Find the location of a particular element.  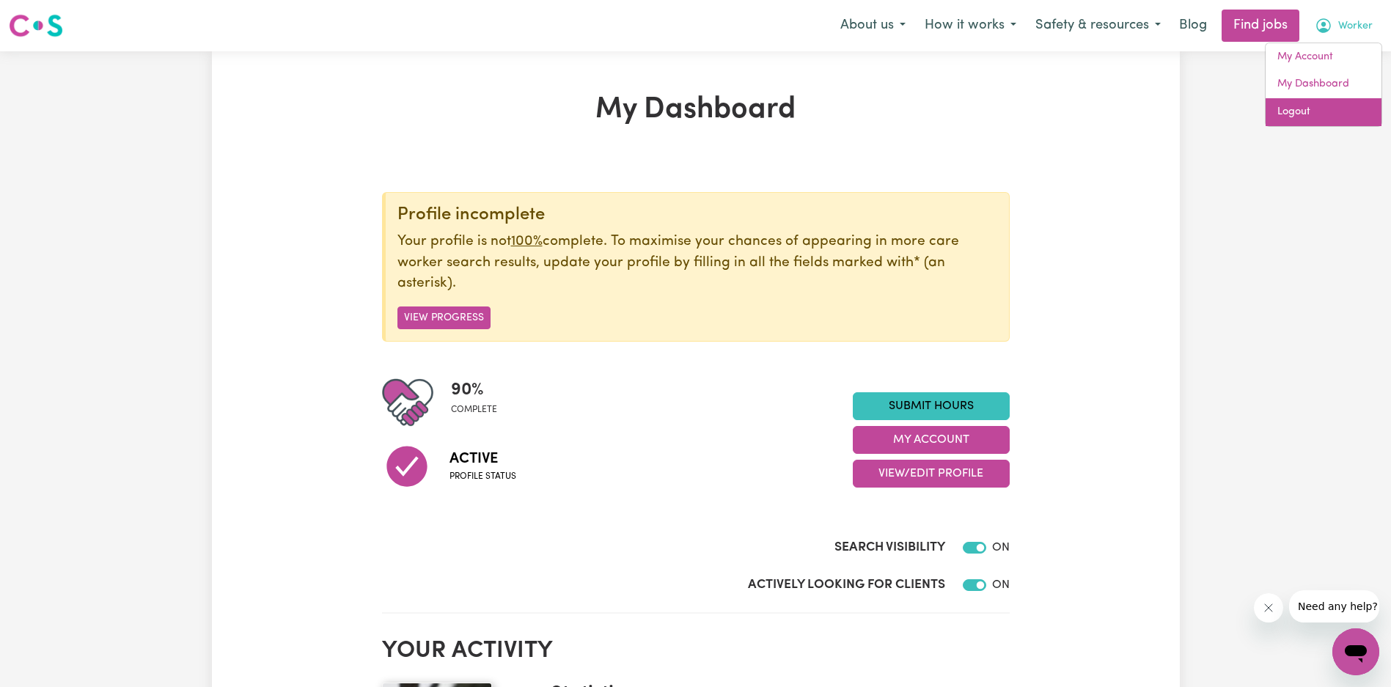

h2: Your activity is located at coordinates (696, 651).